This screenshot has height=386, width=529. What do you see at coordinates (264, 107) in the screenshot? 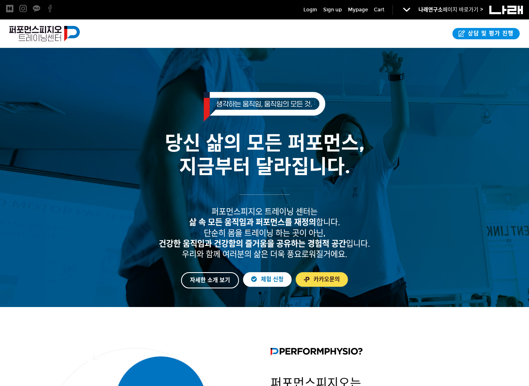
I see `img: 생각하는 움직임, 움직임의 모든 것.` at bounding box center [264, 107].